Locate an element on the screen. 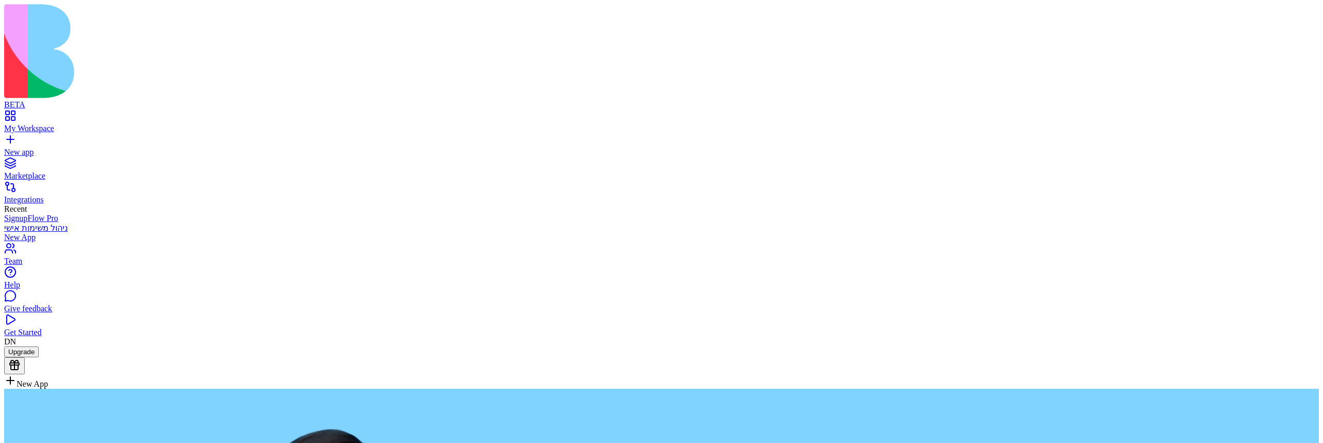 This screenshot has height=443, width=1323. div: New App is located at coordinates (662, 238).